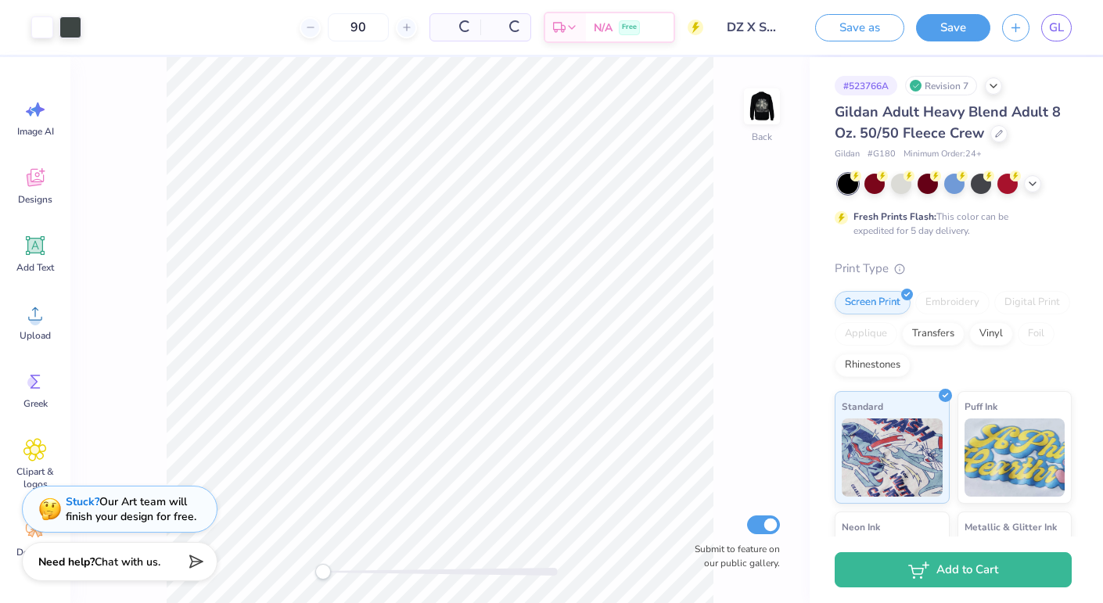 The width and height of the screenshot is (1103, 603). What do you see at coordinates (953, 268) in the screenshot?
I see `div: Print Type` at bounding box center [953, 268].